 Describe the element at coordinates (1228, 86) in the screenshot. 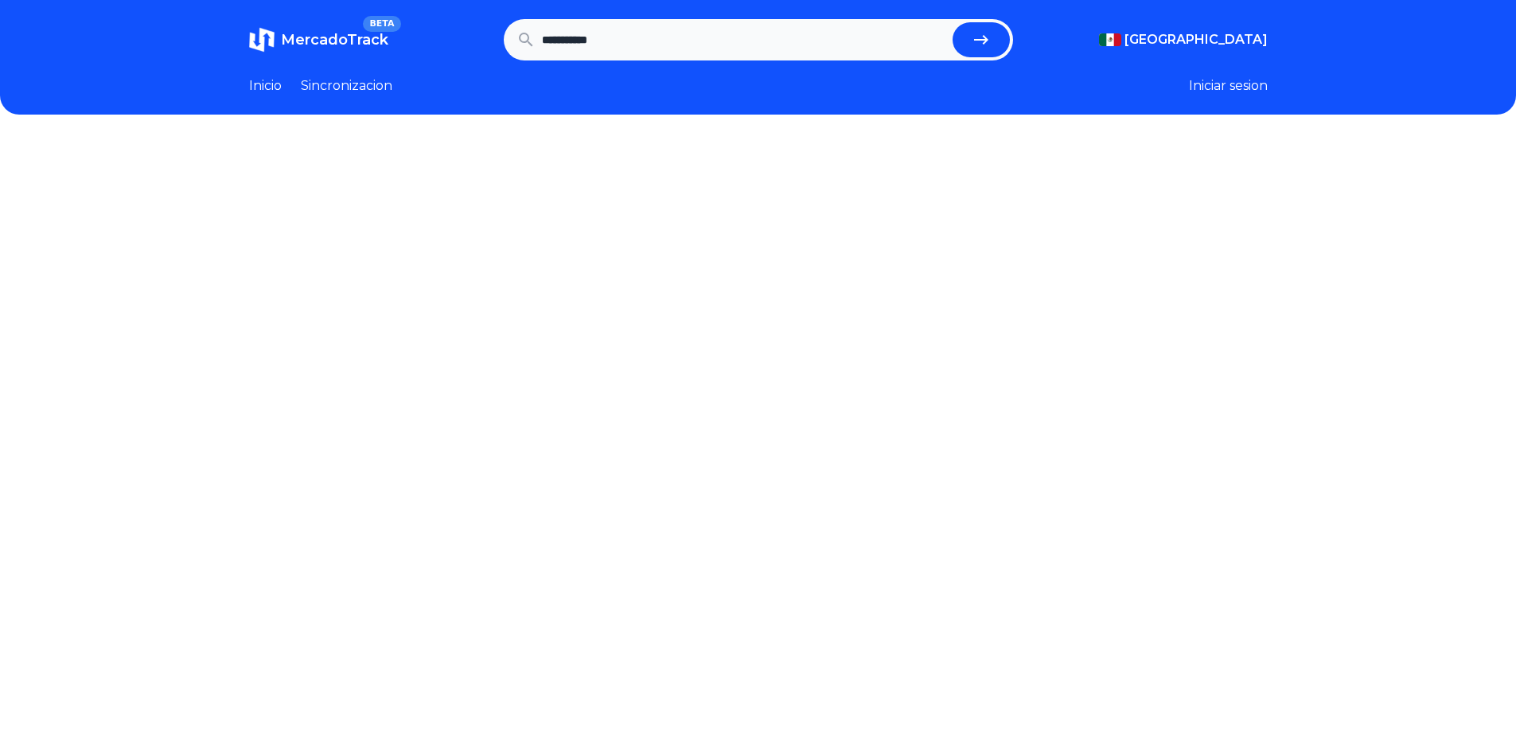

I see `button: Iniciar sesion` at that location.